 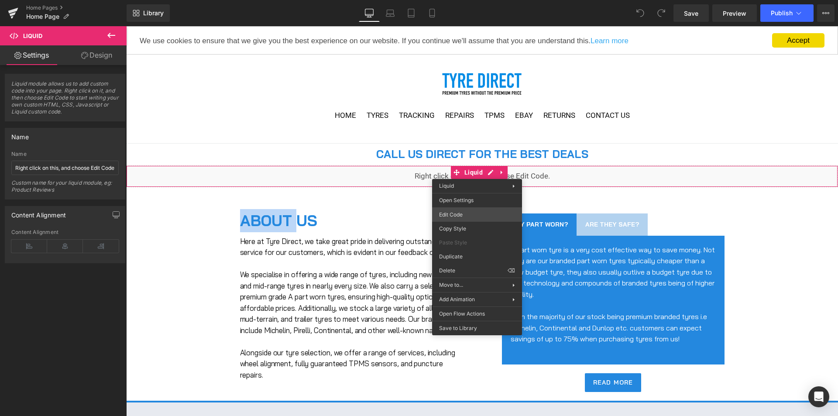 What do you see at coordinates (640, 13) in the screenshot?
I see `button: Undo` at bounding box center [640, 13].